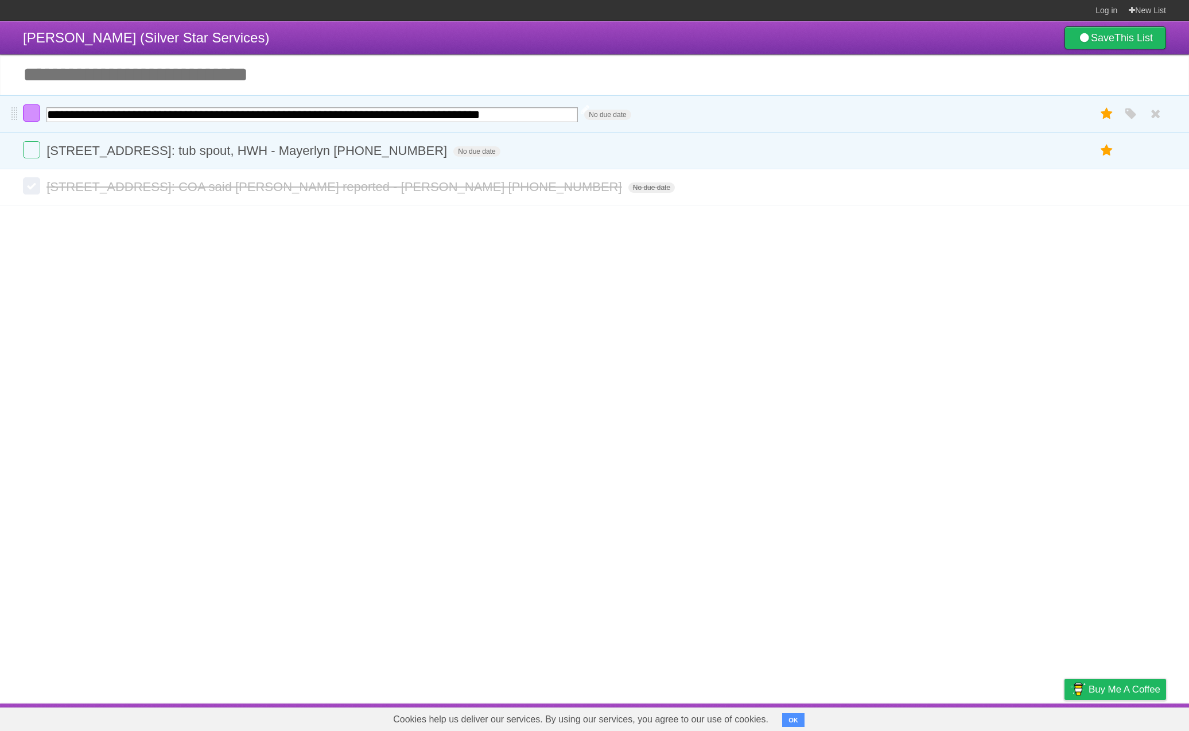  Describe the element at coordinates (1130, 717) in the screenshot. I see `a: Suggest a feature` at that location.